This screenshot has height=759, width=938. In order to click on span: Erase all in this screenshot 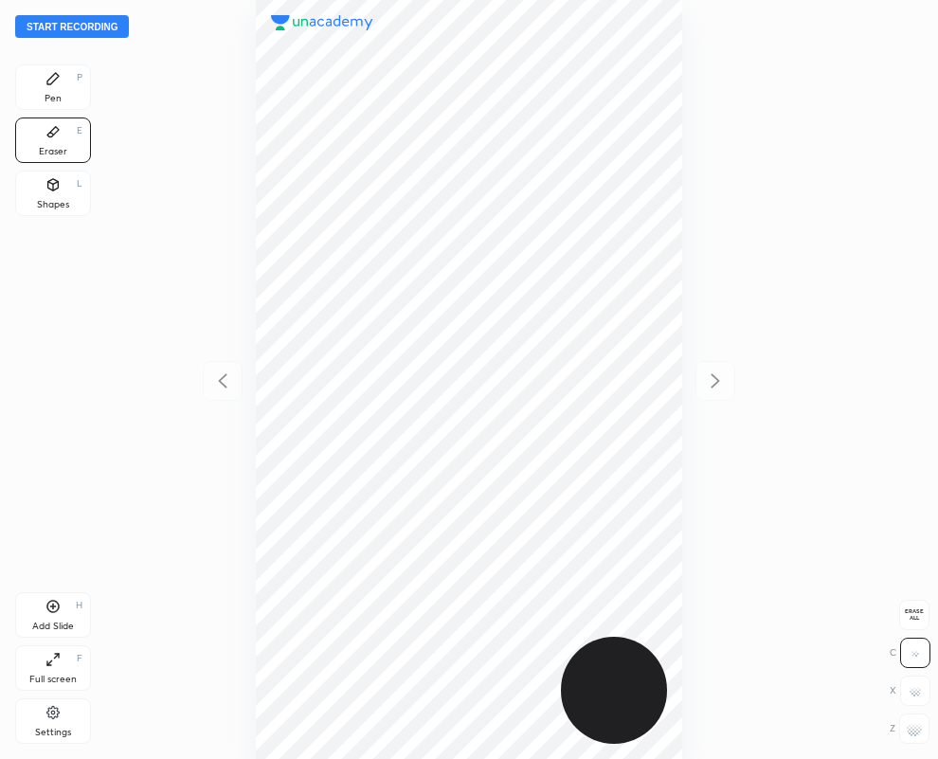, I will do `click(915, 615)`.